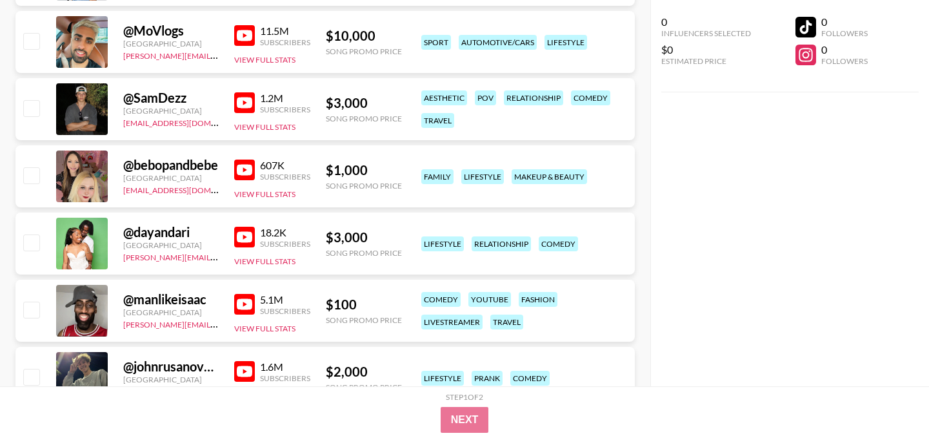 The width and height of the screenshot is (929, 438). I want to click on div: 1.2M, so click(285, 98).